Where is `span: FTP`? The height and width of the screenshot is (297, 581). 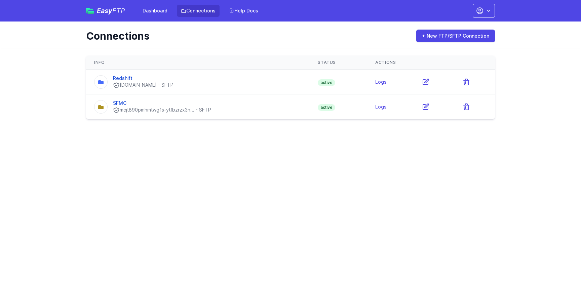 span: FTP is located at coordinates (119, 11).